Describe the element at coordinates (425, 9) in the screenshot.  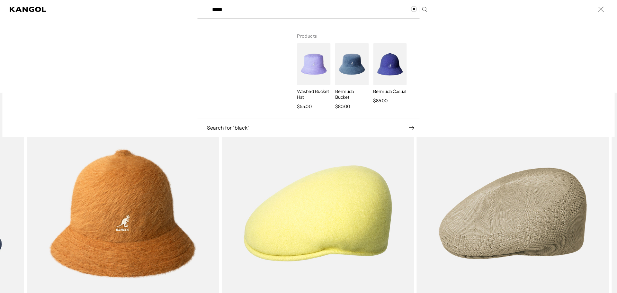
I see `button: Search here` at that location.